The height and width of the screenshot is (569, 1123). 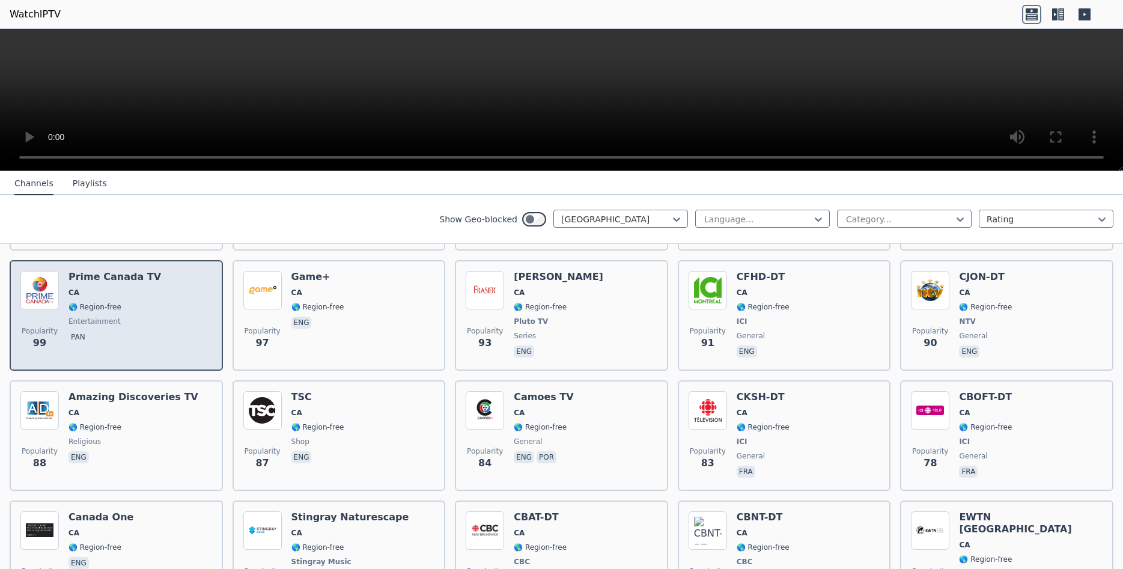 What do you see at coordinates (350, 517) in the screenshot?
I see `h6: Stingray Naturescape` at bounding box center [350, 517].